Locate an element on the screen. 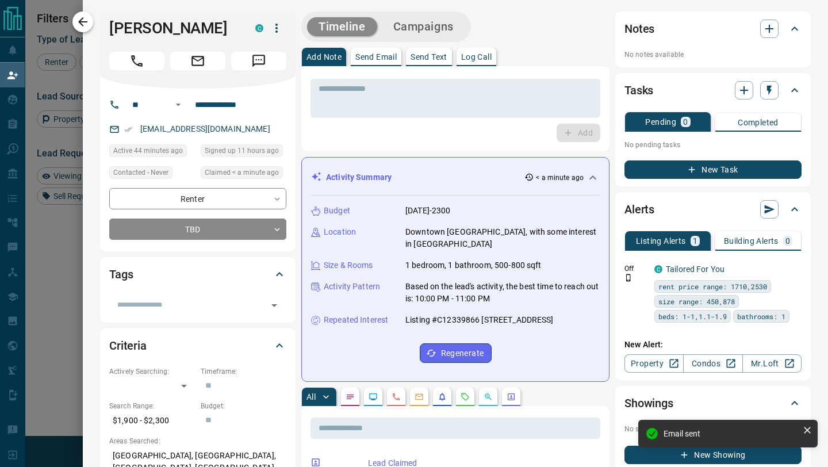 The image size is (828, 467). span: bathrooms: 1 is located at coordinates (761, 316).